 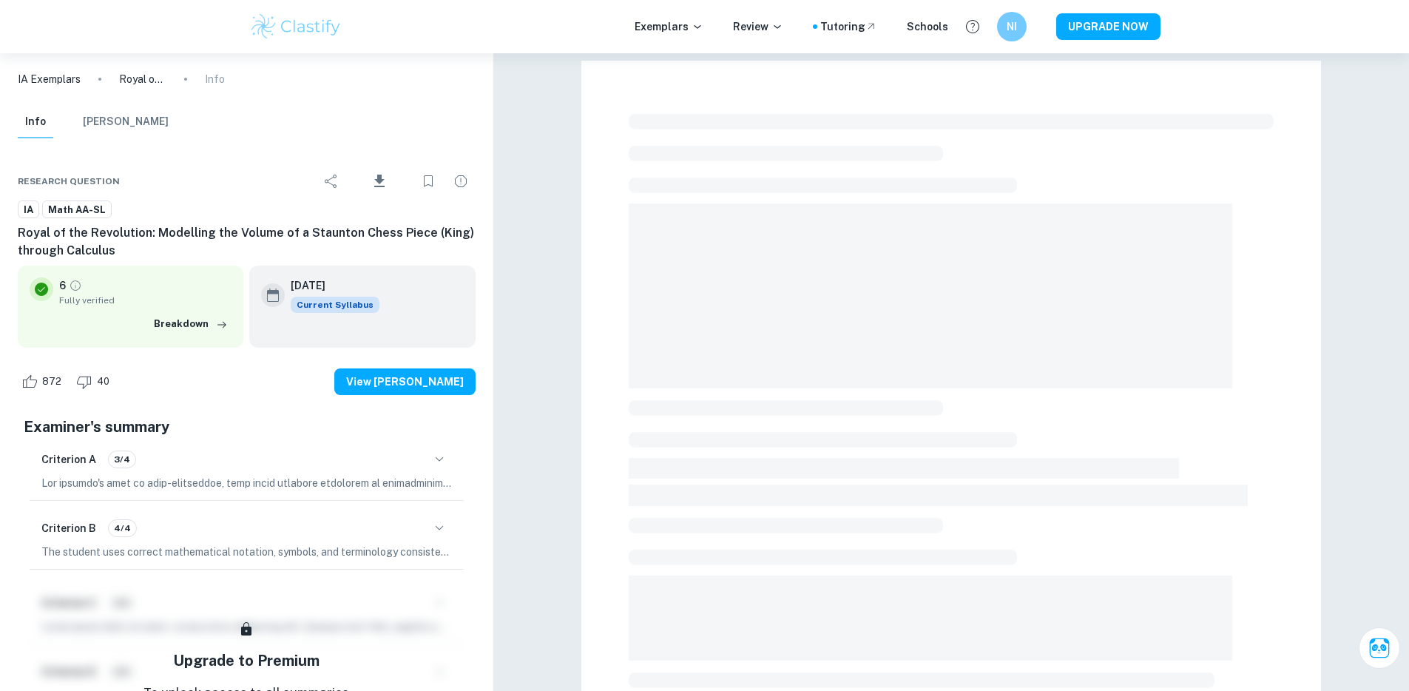 What do you see at coordinates (246, 660) in the screenshot?
I see `h5: Upgrade to Premium` at bounding box center [246, 660].